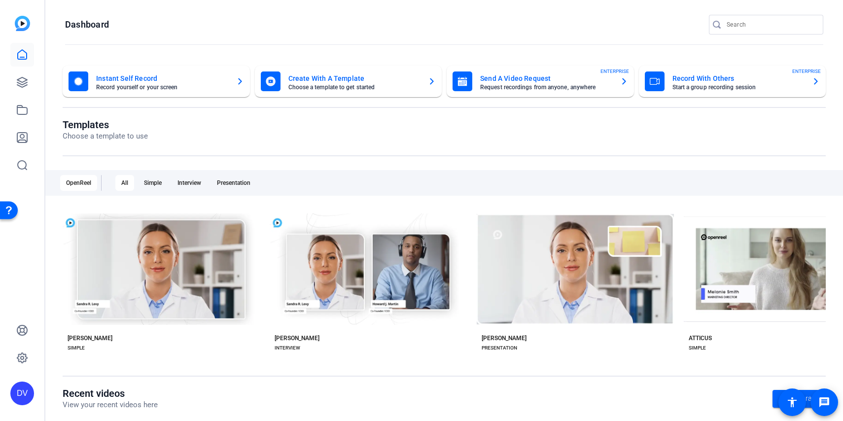  I want to click on input: Search, so click(771, 25).